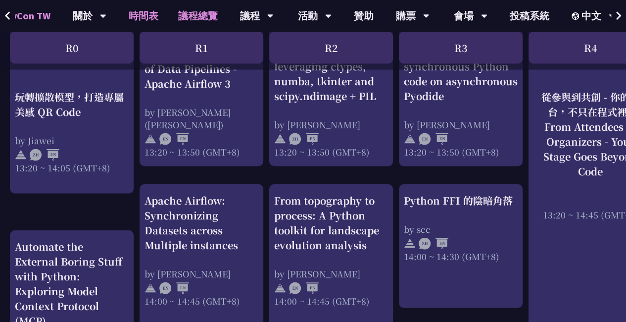  I want to click on div: 玩轉擴散模型，打造專屬美感 QR Code, so click(72, 104).